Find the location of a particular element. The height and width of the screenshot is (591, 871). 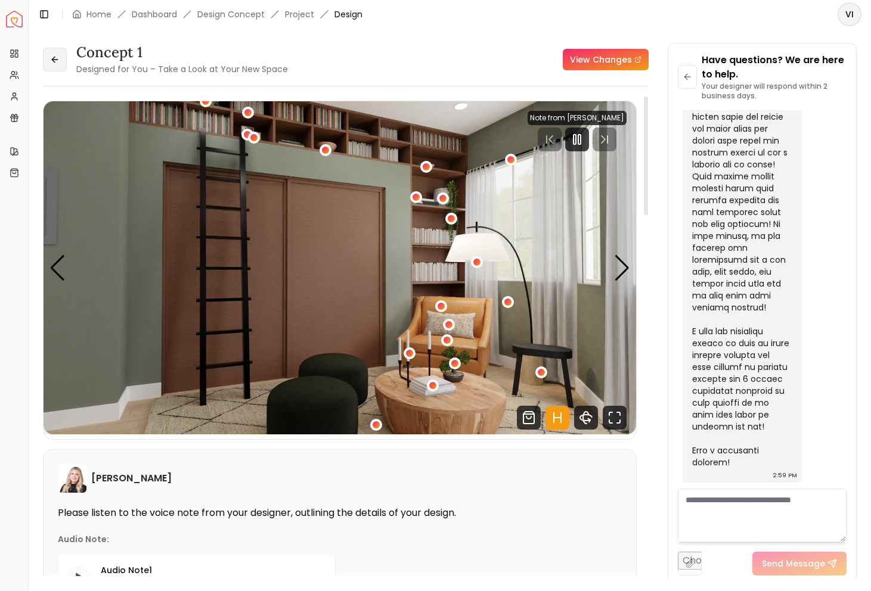

button: VI is located at coordinates (849, 14).